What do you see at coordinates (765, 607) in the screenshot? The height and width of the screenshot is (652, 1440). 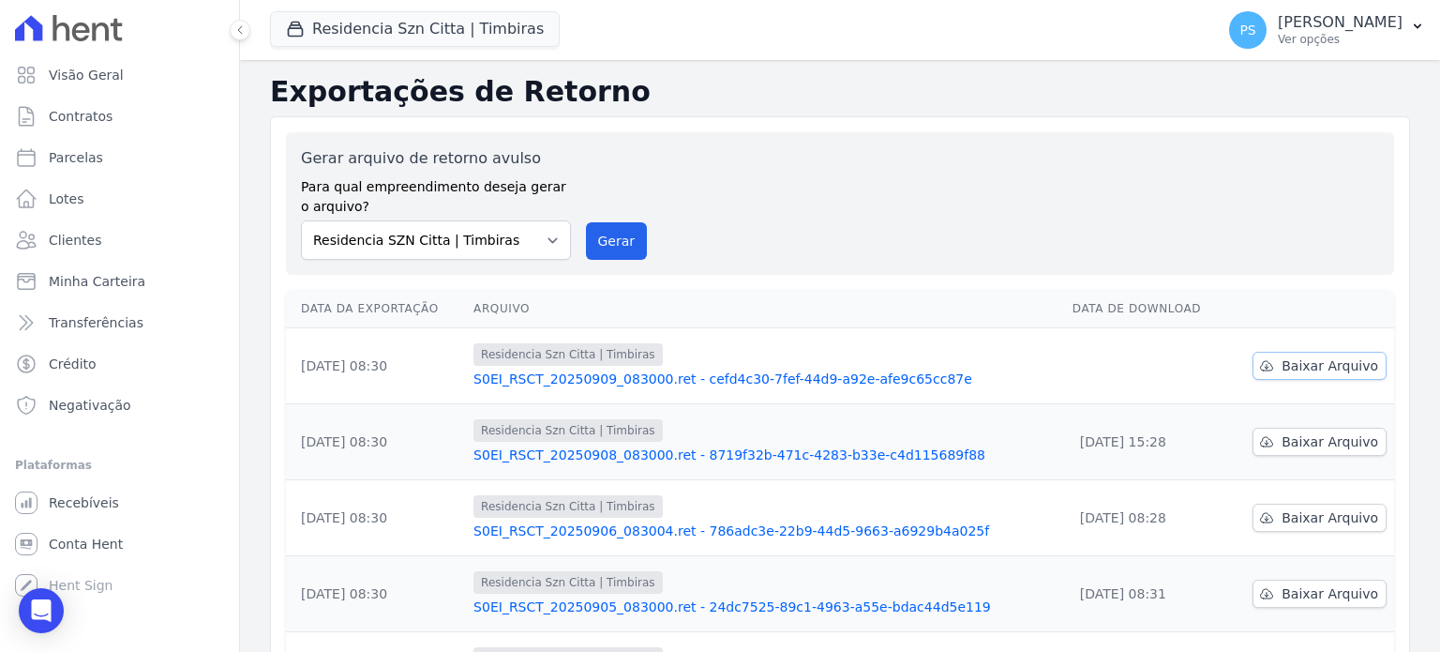 I see `a: S0EI_RSCT_20250905_083000.ret - 24dc7525-89c1-4963-a55e-bdac44d5e119` at bounding box center [765, 607].